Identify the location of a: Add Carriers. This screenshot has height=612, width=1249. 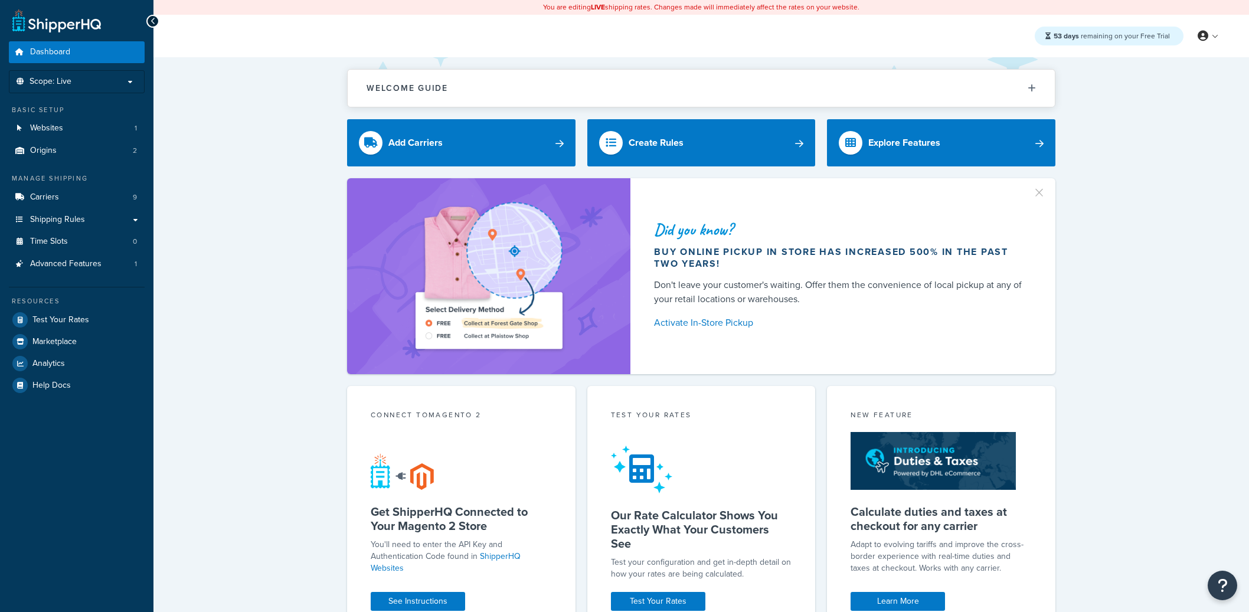
(461, 143).